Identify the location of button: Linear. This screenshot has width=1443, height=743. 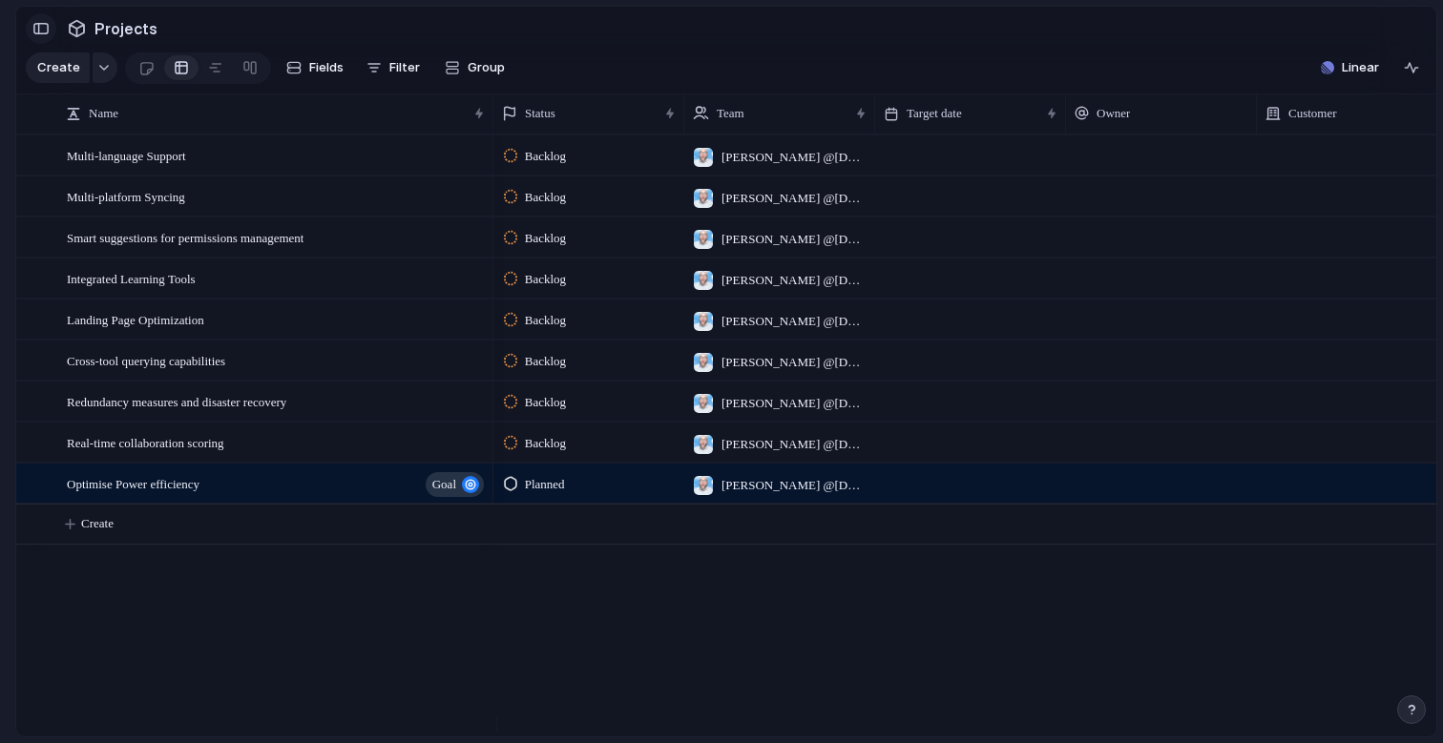
(1349, 68).